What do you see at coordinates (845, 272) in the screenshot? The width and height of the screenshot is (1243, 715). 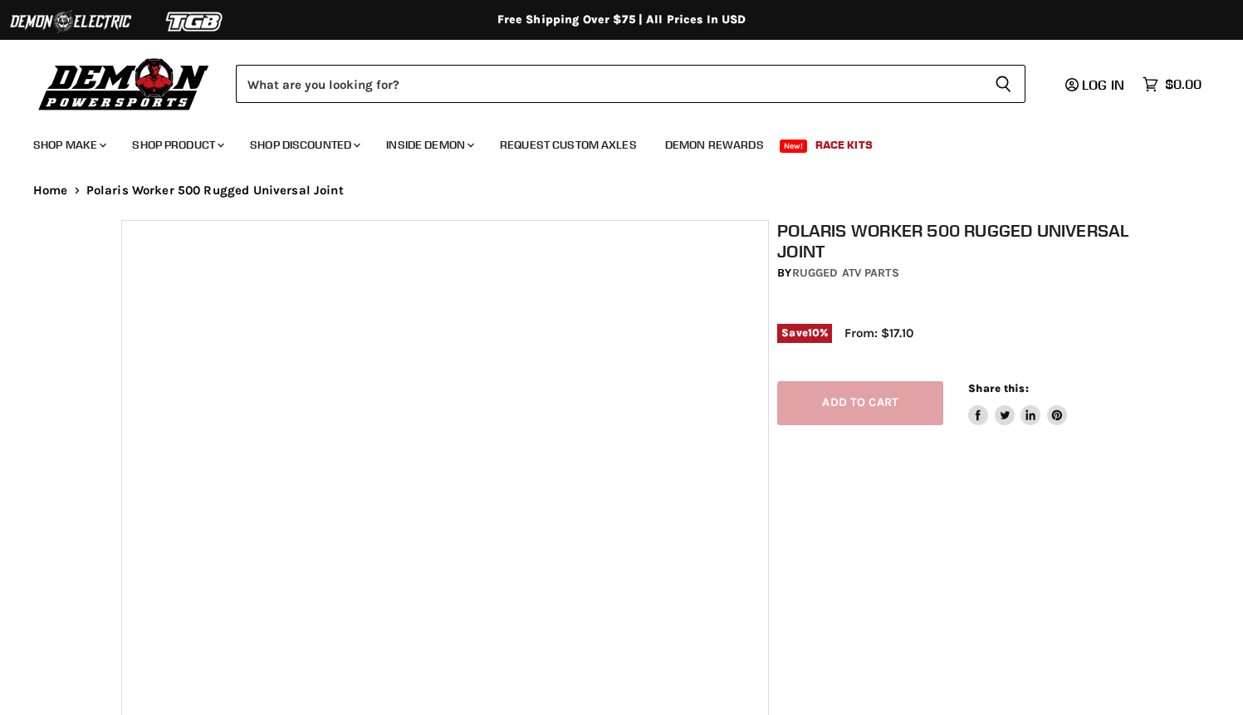 I see `a: Rugged ATV Parts` at bounding box center [845, 272].